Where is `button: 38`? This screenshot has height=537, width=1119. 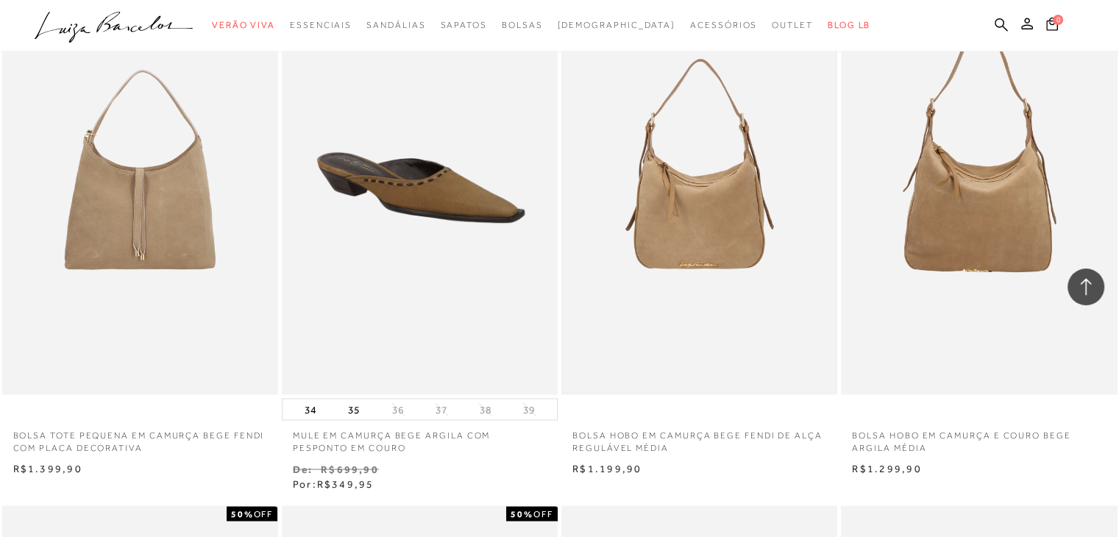 button: 38 is located at coordinates (485, 409).